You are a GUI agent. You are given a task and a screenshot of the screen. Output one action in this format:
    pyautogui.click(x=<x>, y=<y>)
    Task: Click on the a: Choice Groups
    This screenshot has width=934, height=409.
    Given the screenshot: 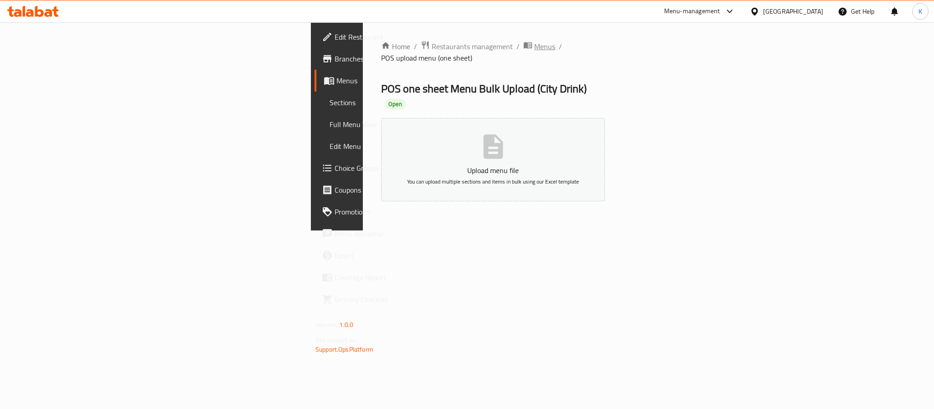 What is the action you would take?
    pyautogui.click(x=390, y=168)
    